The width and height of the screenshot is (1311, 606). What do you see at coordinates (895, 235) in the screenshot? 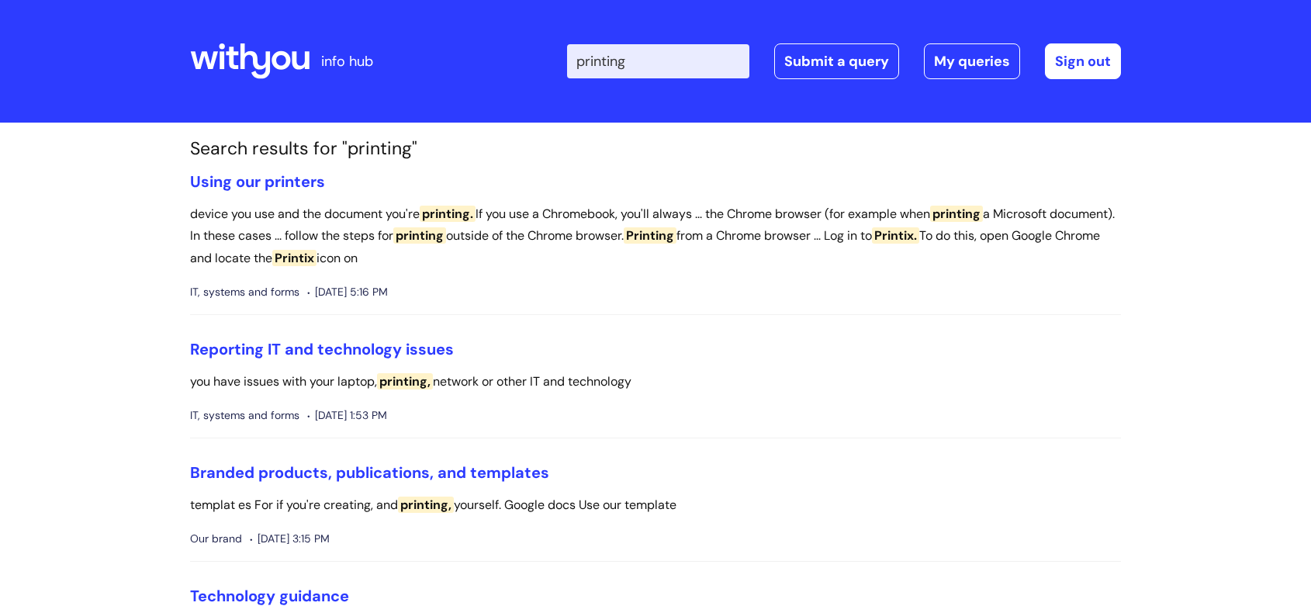
I see `span: Printix.` at bounding box center [895, 235].